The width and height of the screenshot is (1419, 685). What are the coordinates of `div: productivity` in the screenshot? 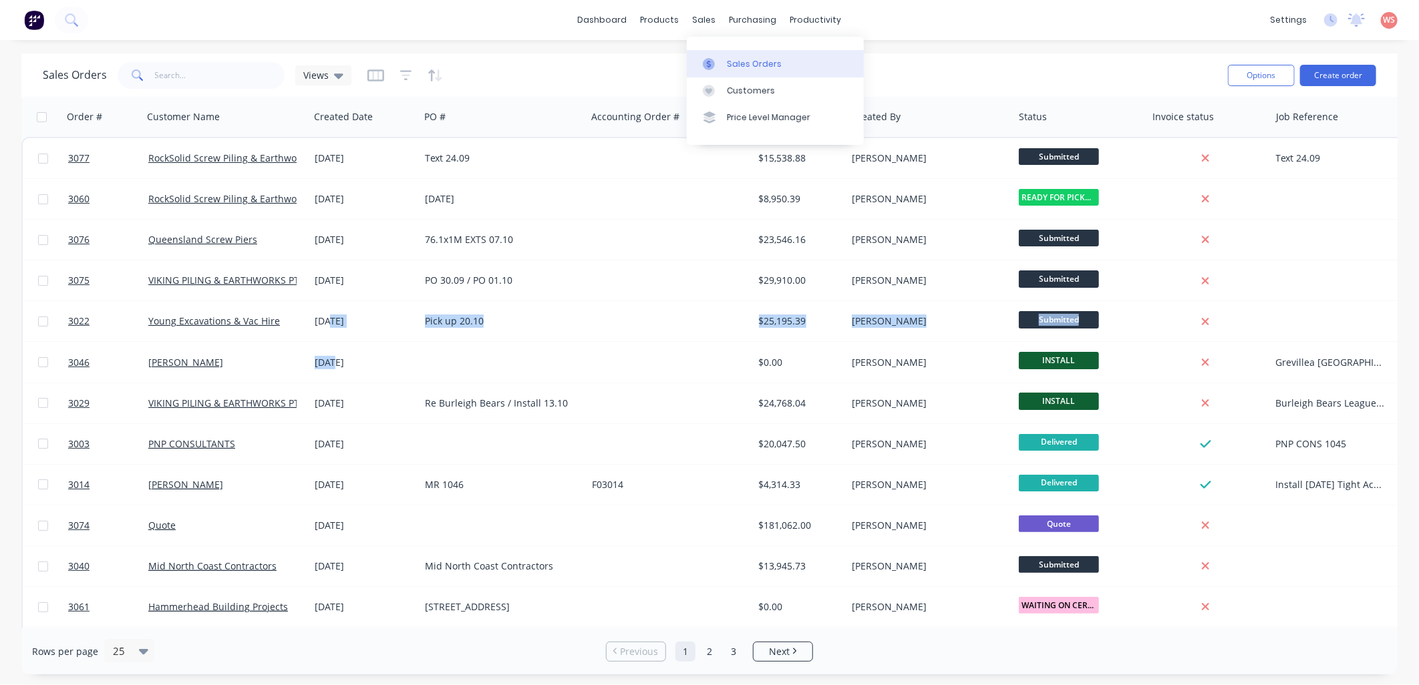 It's located at (815, 20).